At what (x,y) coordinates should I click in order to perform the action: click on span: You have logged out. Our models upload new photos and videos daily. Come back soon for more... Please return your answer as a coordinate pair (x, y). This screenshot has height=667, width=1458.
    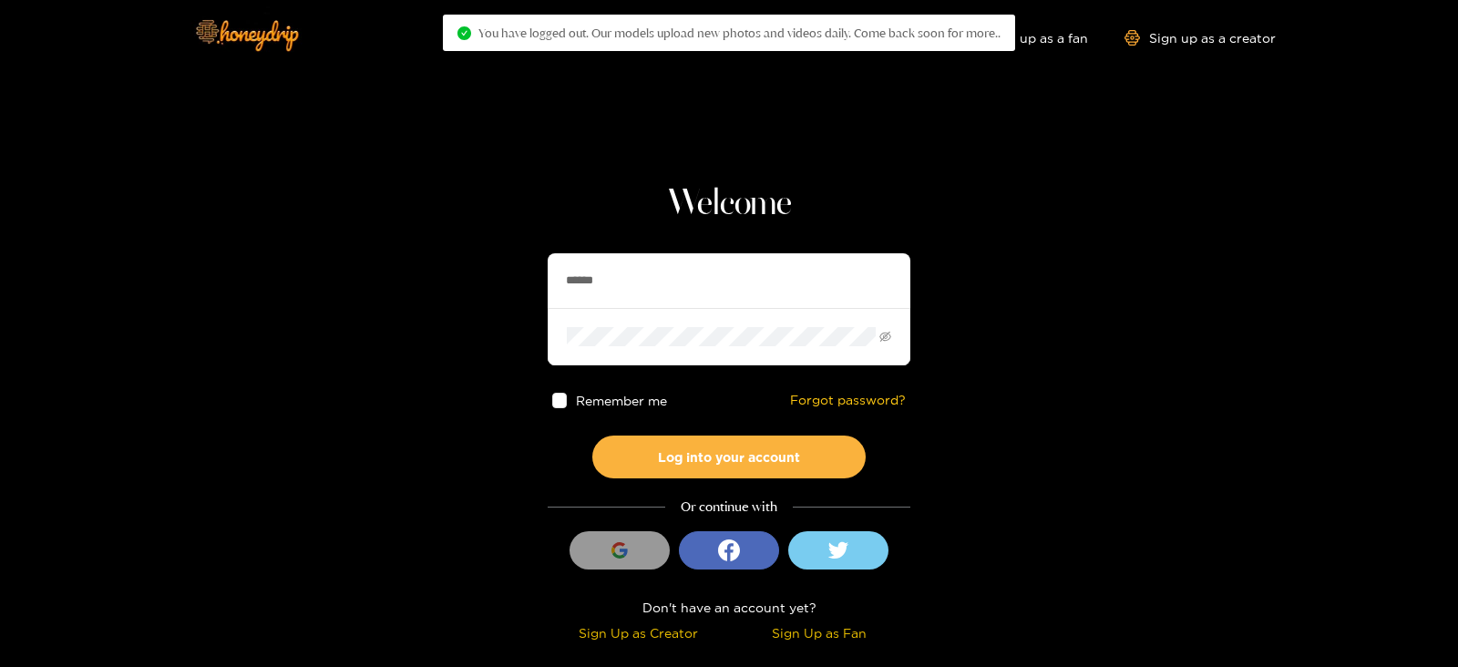
    Looking at the image, I should click on (739, 33).